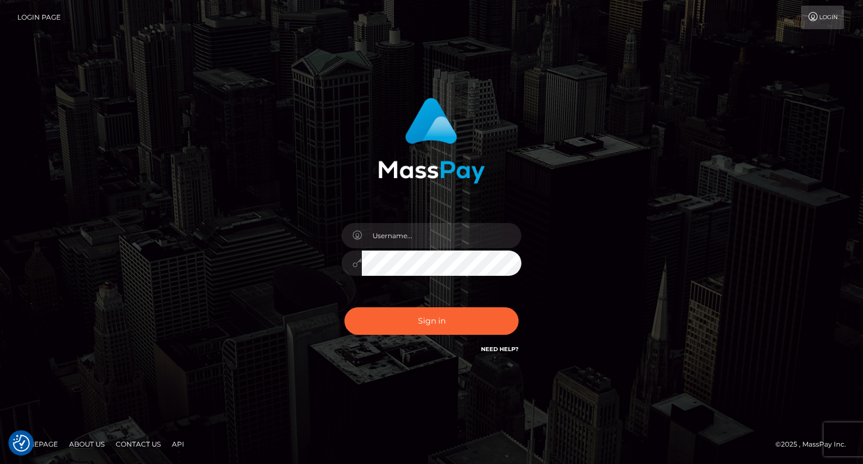 The width and height of the screenshot is (863, 464). I want to click on img: Revisit consent button, so click(21, 444).